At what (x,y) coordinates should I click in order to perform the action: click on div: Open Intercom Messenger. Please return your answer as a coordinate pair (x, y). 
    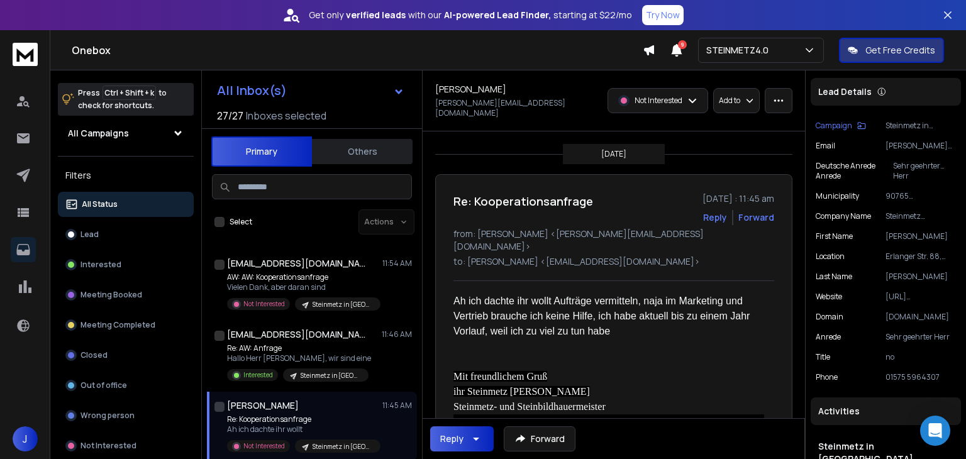
    Looking at the image, I should click on (935, 431).